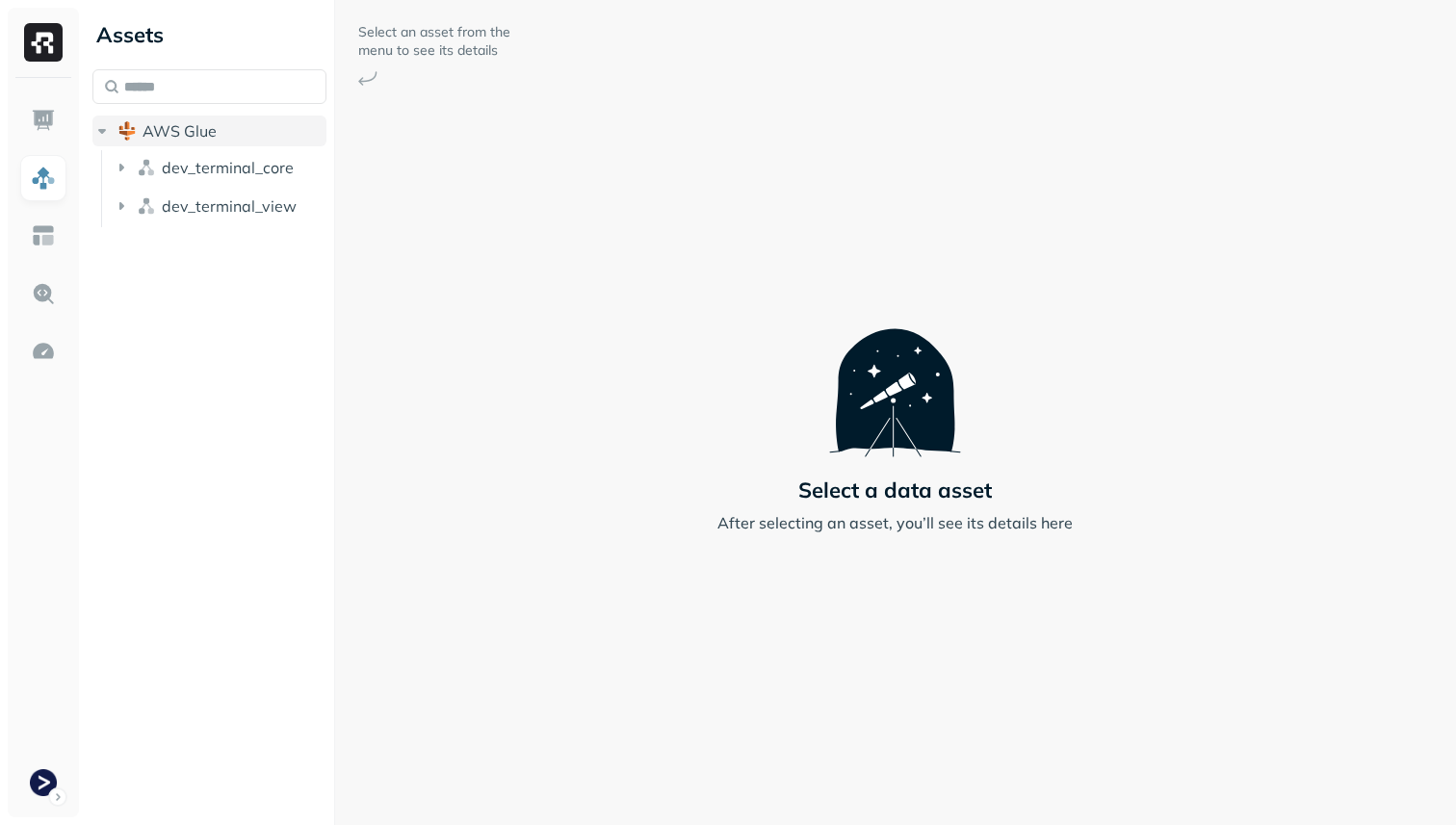 Image resolution: width=1456 pixels, height=825 pixels. What do you see at coordinates (43, 294) in the screenshot?
I see `img: Query Explorer` at bounding box center [43, 294].